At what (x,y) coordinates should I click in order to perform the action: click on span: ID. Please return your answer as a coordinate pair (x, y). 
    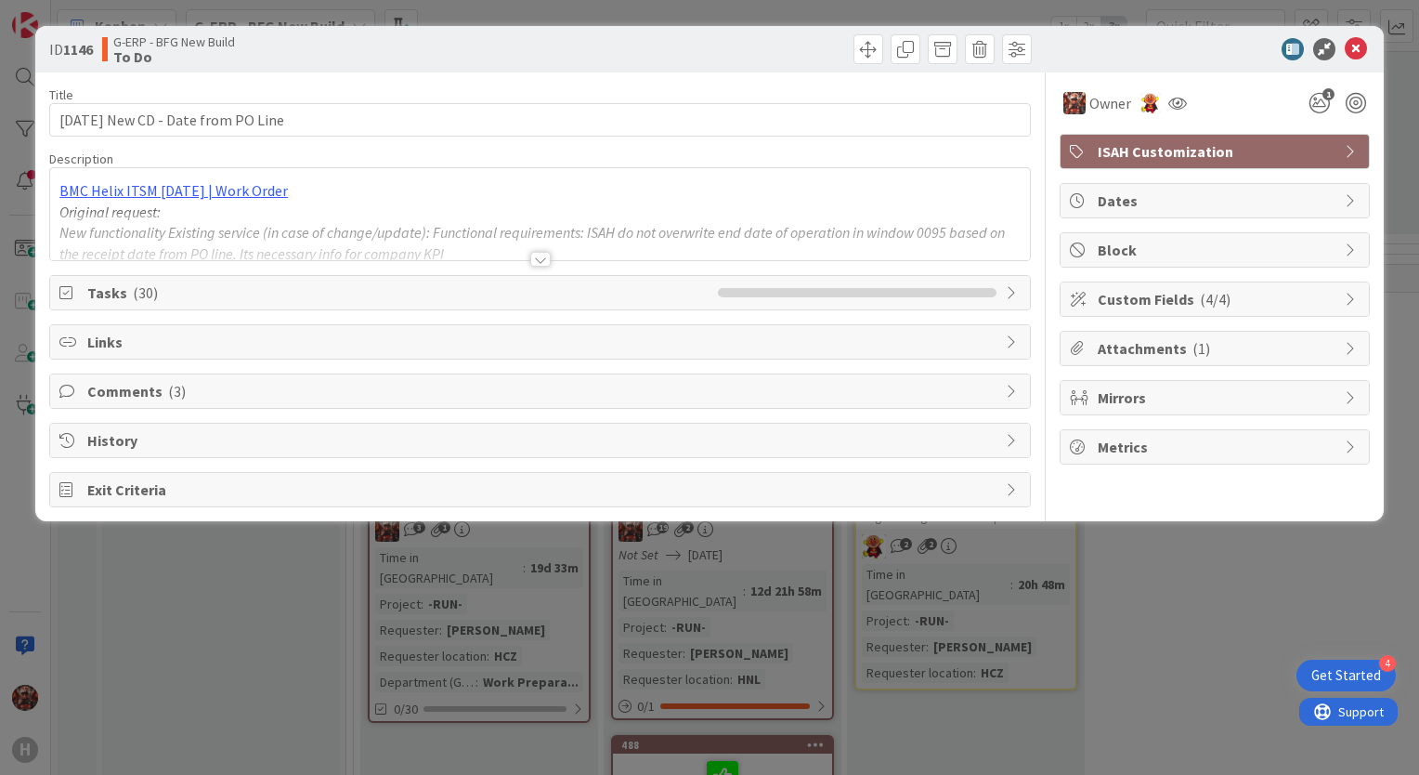
    Looking at the image, I should click on (71, 49).